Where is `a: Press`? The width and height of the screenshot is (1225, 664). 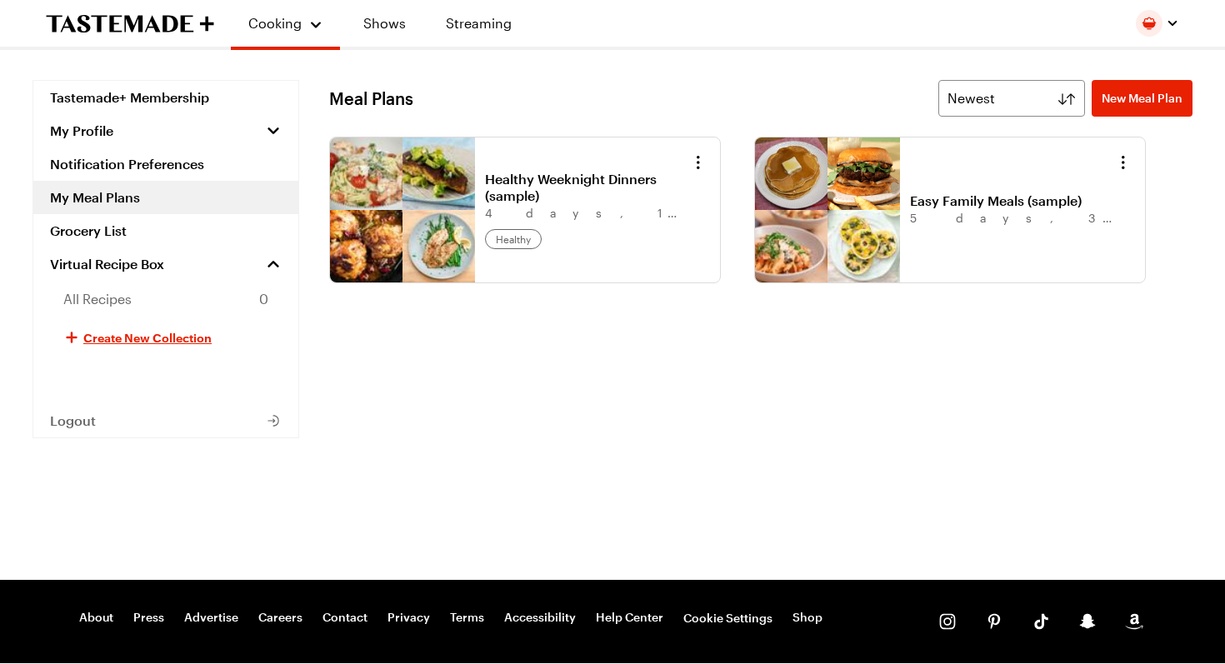 a: Press is located at coordinates (148, 618).